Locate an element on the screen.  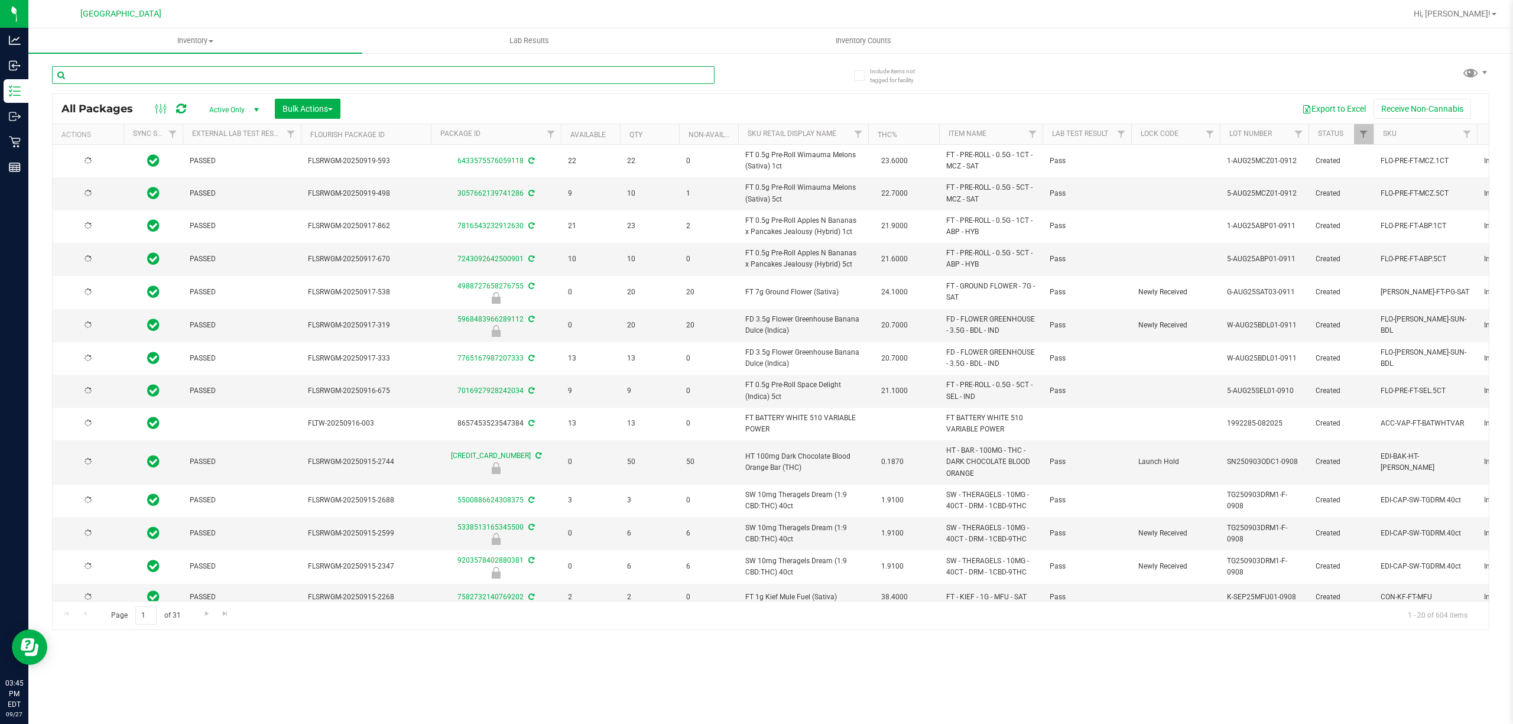
span: HT - BAR - 100MG - THC - DARK CHOCOLATE BLOOD ORANGE is located at coordinates (991, 462).